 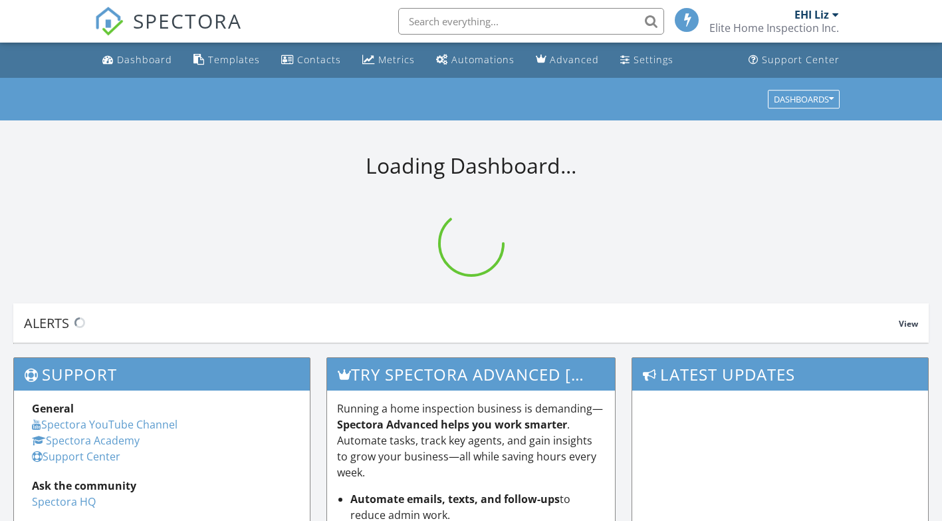 What do you see at coordinates (452, 424) in the screenshot?
I see `strong: Spectora Advanced helps you work smarter` at bounding box center [452, 424].